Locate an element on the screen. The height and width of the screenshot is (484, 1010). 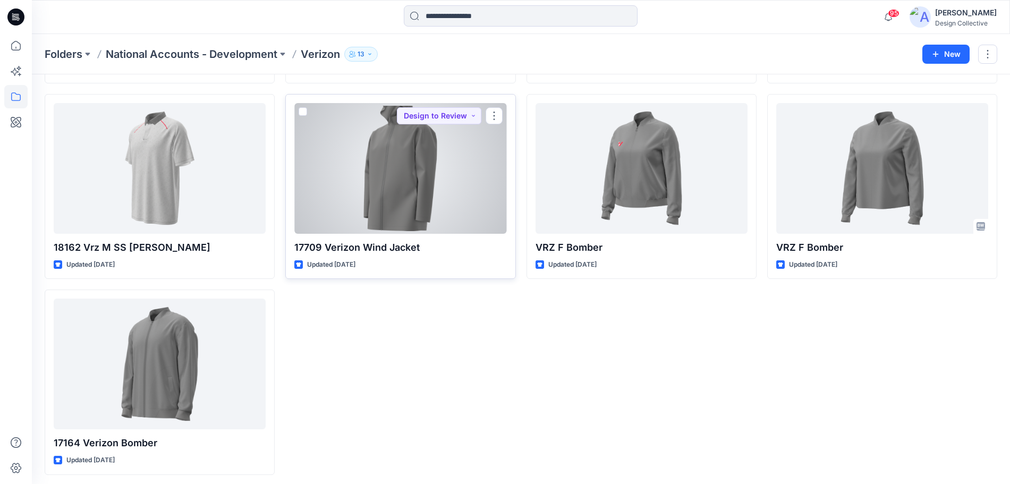
img: avatar is located at coordinates (920, 17).